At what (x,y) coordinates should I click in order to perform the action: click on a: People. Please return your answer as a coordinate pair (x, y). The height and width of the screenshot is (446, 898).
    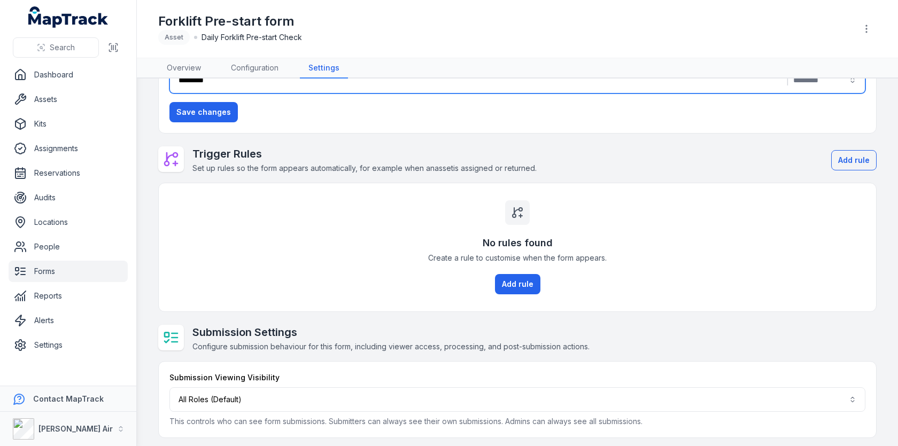
    Looking at the image, I should click on (68, 247).